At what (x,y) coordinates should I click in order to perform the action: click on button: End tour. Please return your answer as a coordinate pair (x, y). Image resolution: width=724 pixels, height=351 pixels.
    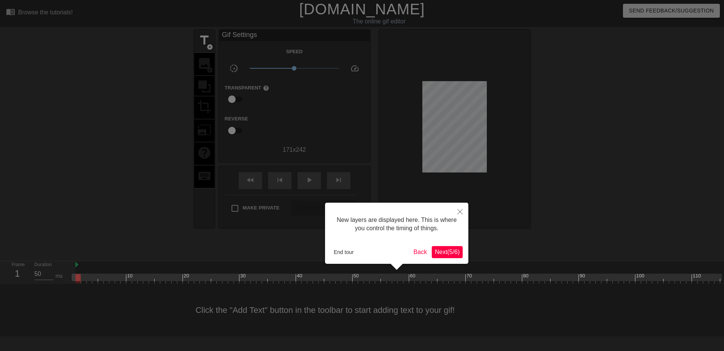
    Looking at the image, I should click on (344, 252).